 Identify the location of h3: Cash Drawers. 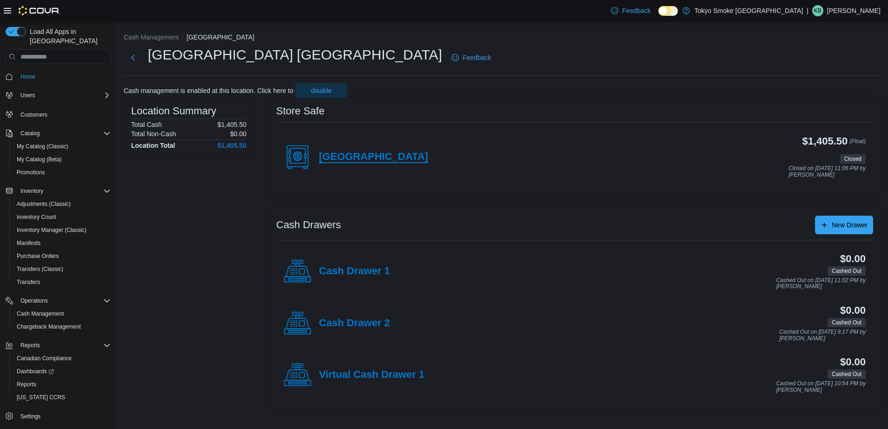
(308, 225).